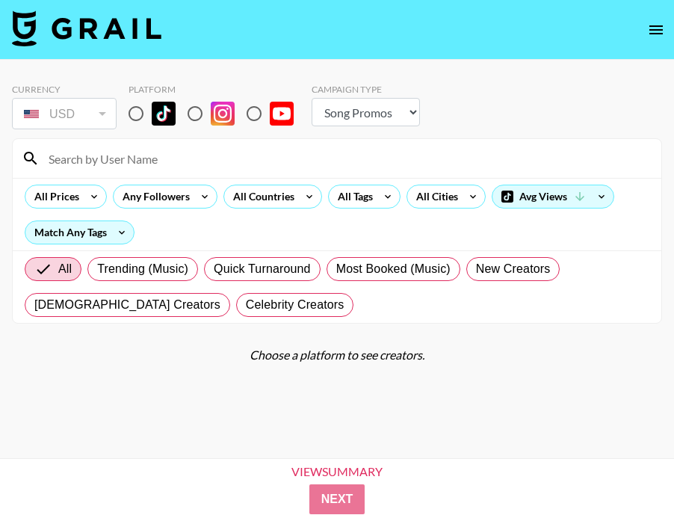  What do you see at coordinates (295, 305) in the screenshot?
I see `span: Celebrity Creators` at bounding box center [295, 305].